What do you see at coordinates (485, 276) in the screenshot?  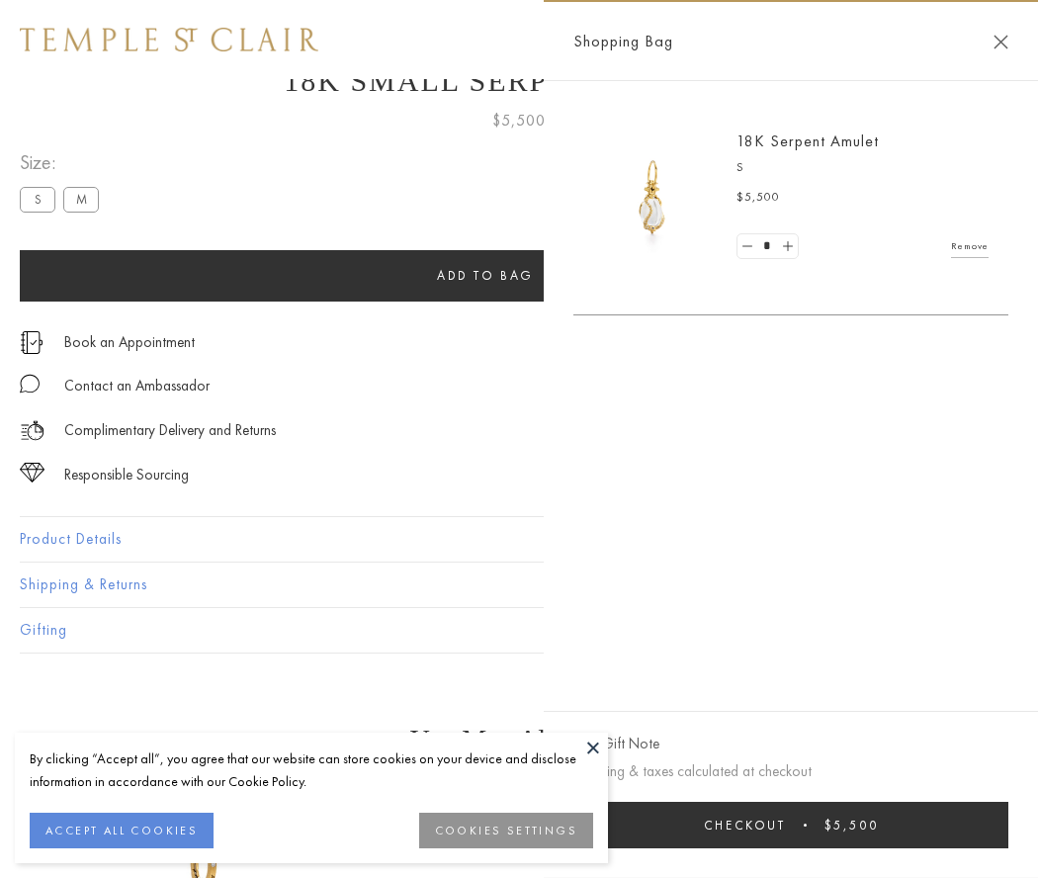 I see `button: Add to bag` at bounding box center [485, 276].